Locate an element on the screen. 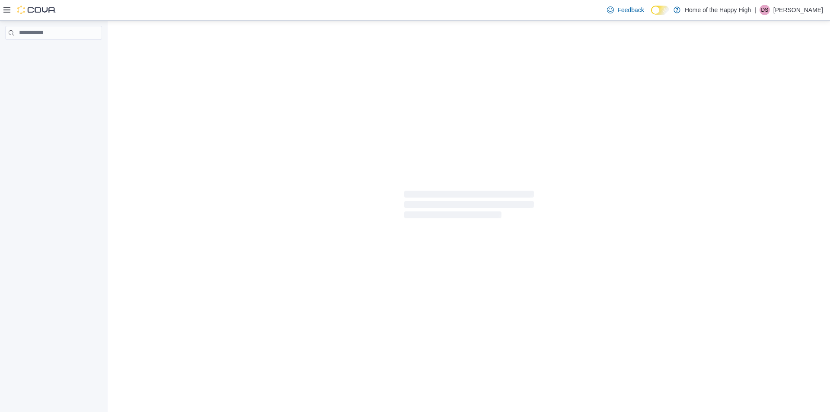  div: David Sherrard is located at coordinates (764, 10).